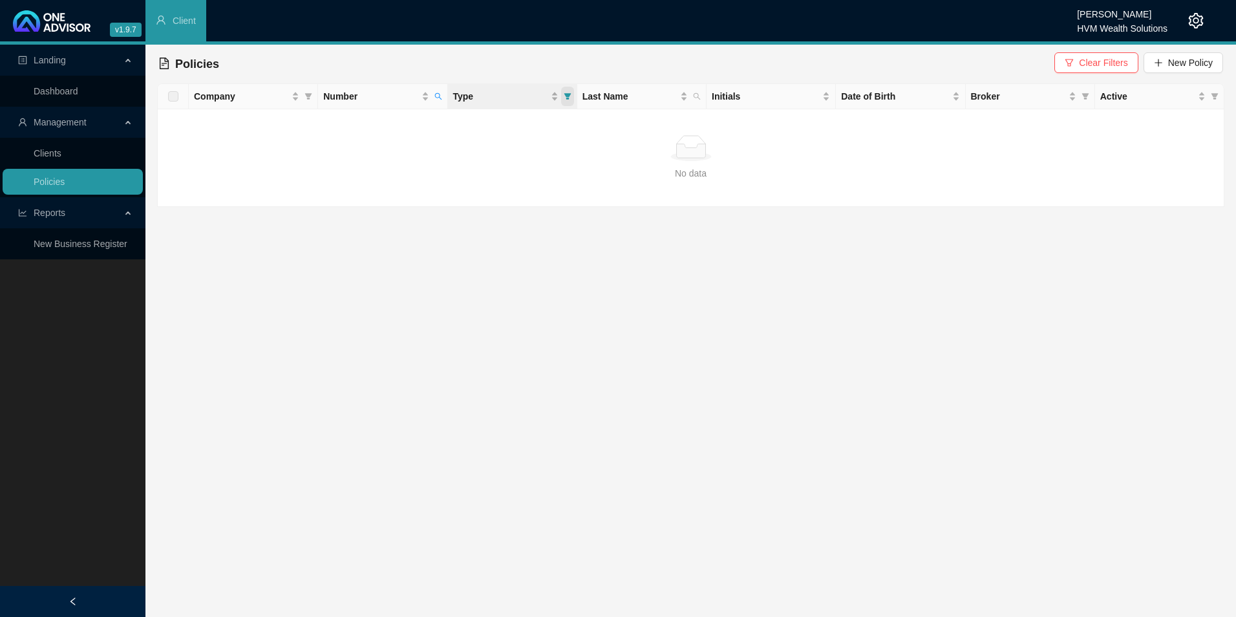 This screenshot has width=1236, height=617. I want to click on span: New Policy, so click(1190, 63).